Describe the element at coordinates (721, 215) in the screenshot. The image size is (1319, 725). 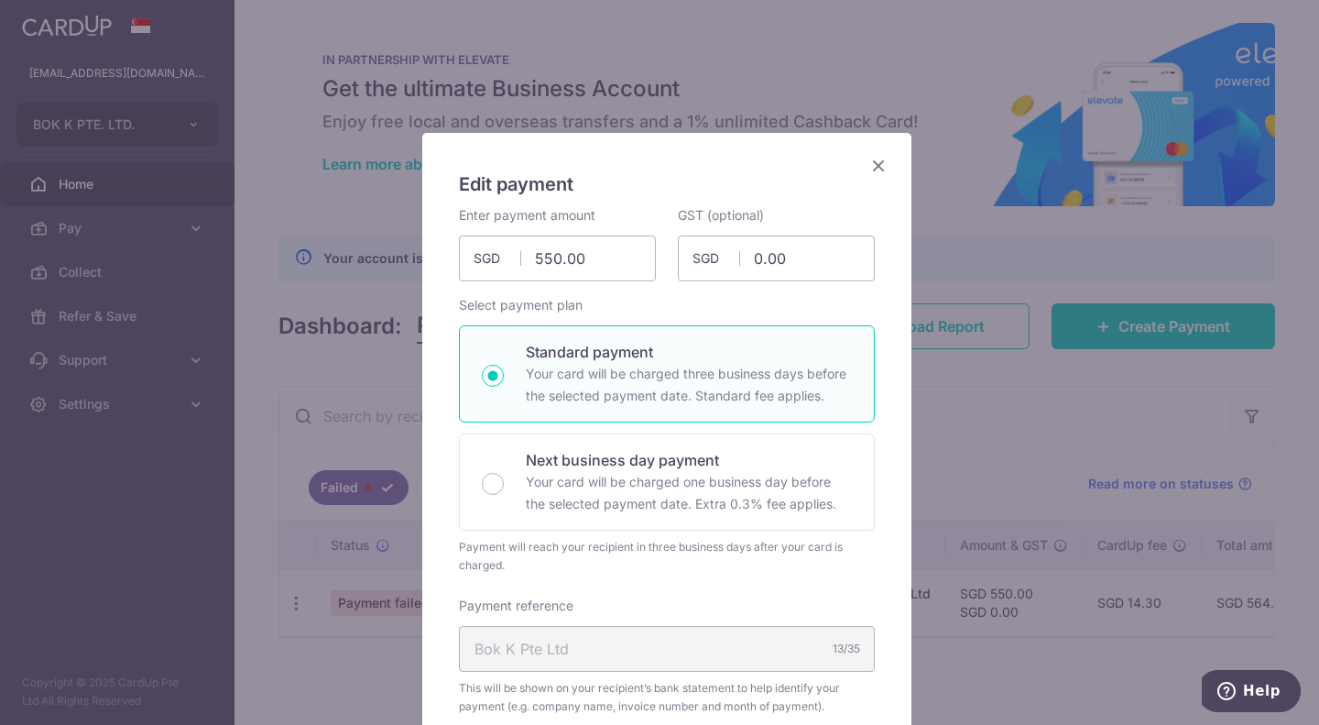
I see `label: GST (optional)` at that location.